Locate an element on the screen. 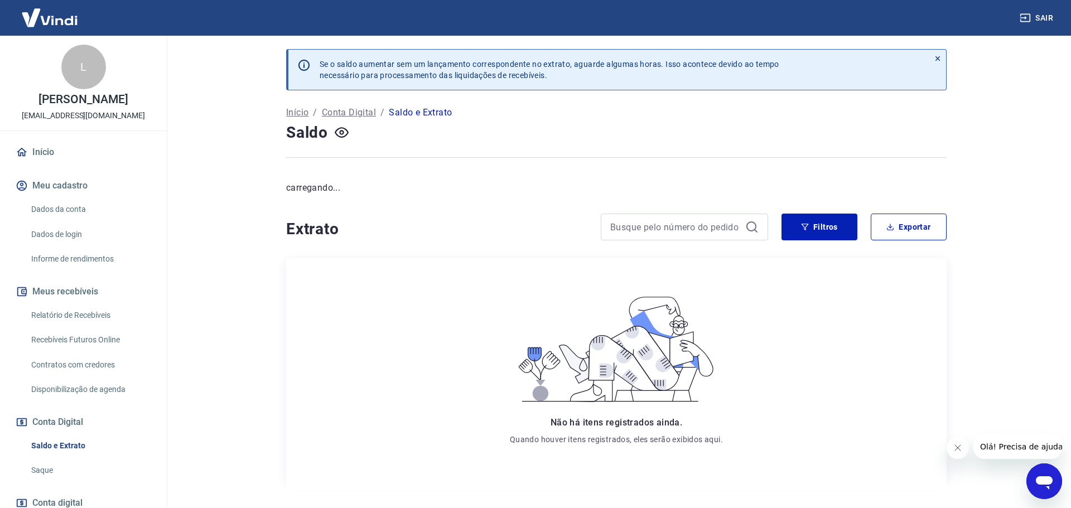 This screenshot has height=508, width=1071. p: Se o saldo aumentar sem um lançamento correspondente no extrato, aguarde algumas horas. Isso acon... is located at coordinates (549, 70).